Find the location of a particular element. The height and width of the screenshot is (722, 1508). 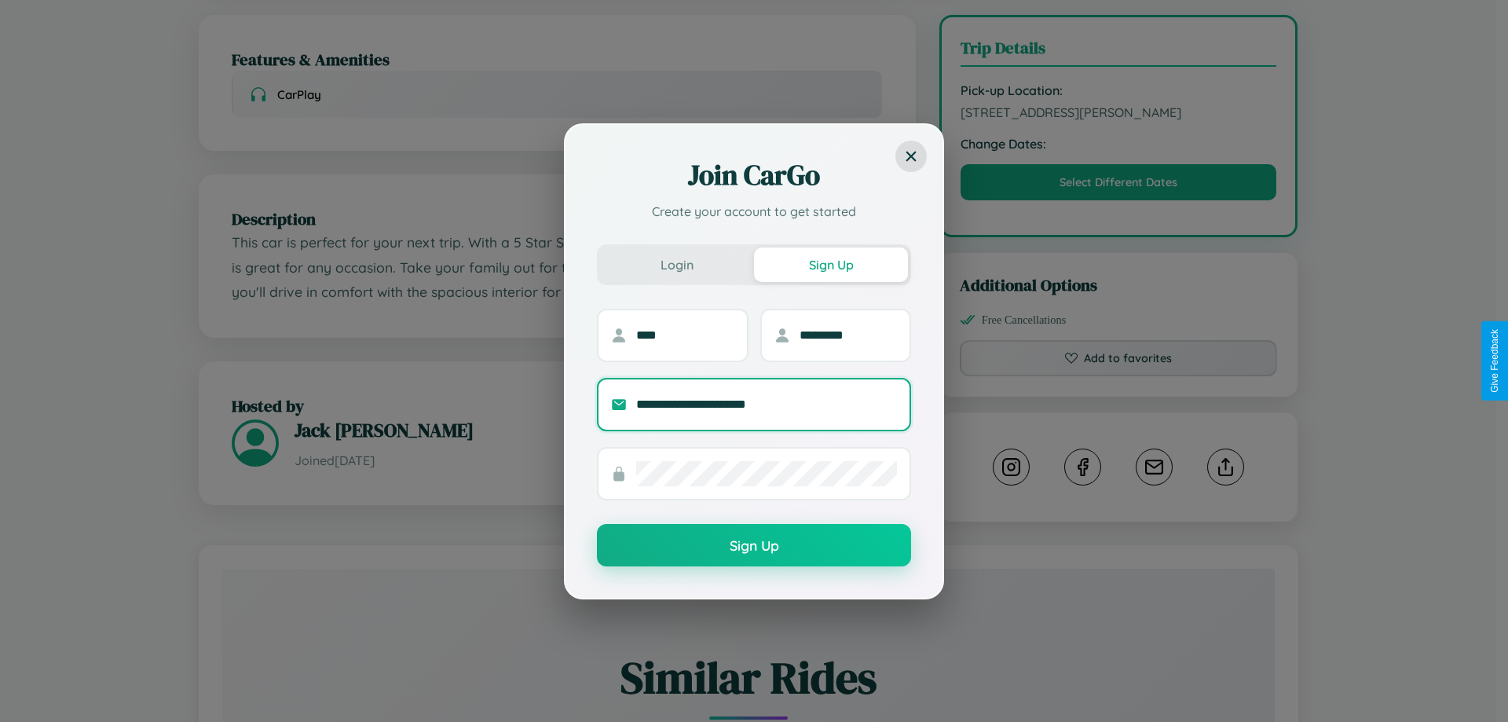

p: Create your account to get started is located at coordinates (754, 211).